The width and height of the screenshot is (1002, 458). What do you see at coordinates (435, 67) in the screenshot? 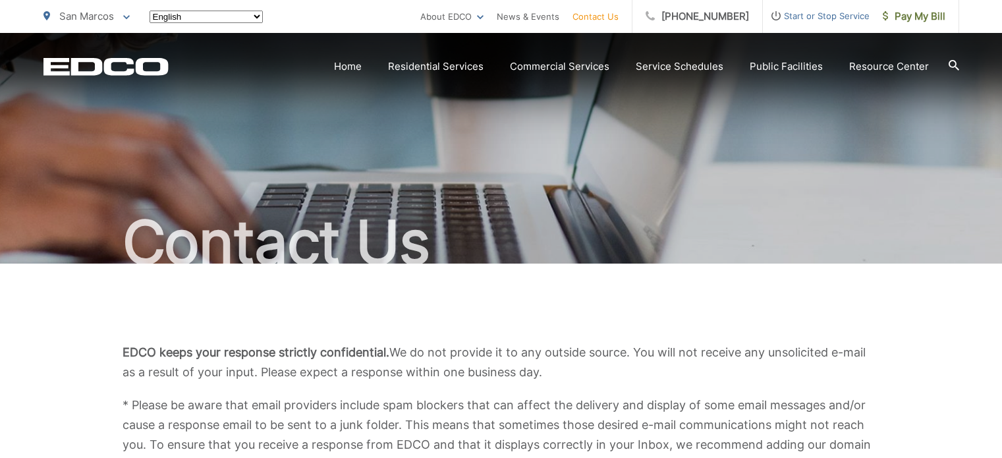
I see `a: Residential Services` at bounding box center [435, 67].